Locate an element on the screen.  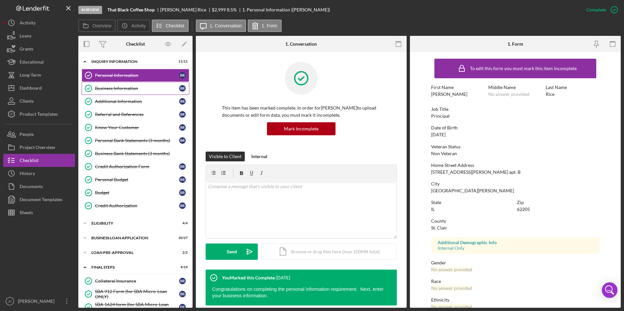
div: Collateral Insurance is located at coordinates (137, 281).